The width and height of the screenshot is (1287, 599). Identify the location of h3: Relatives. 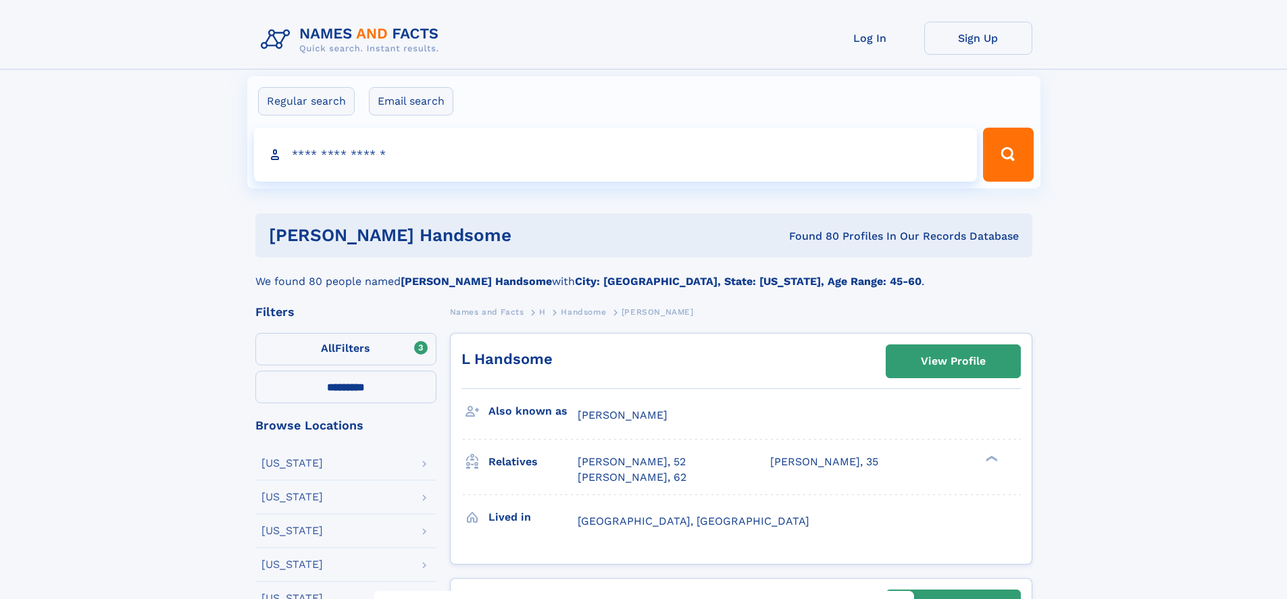
(533, 462).